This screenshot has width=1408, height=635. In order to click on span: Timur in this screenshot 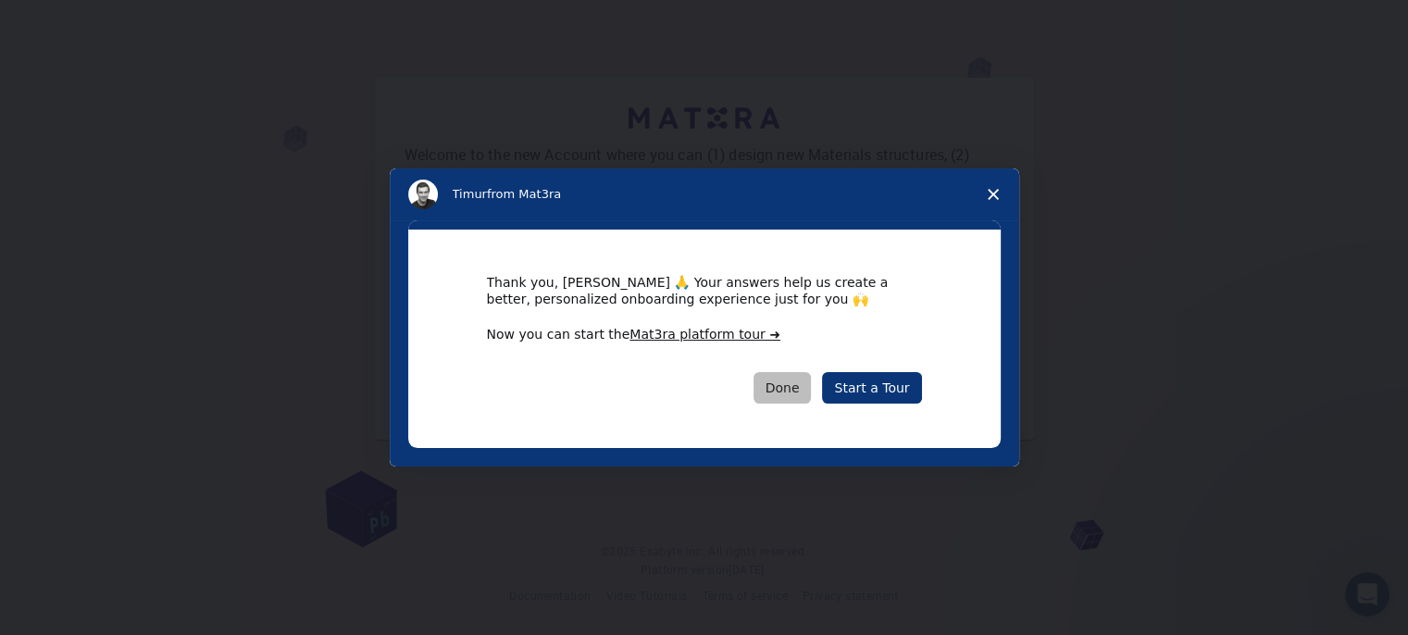, I will do `click(469, 193)`.